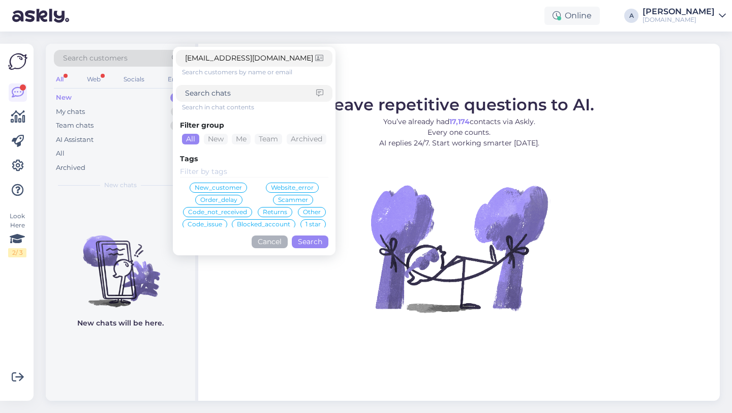  Describe the element at coordinates (205, 224) in the screenshot. I see `span: Code_issue` at that location.